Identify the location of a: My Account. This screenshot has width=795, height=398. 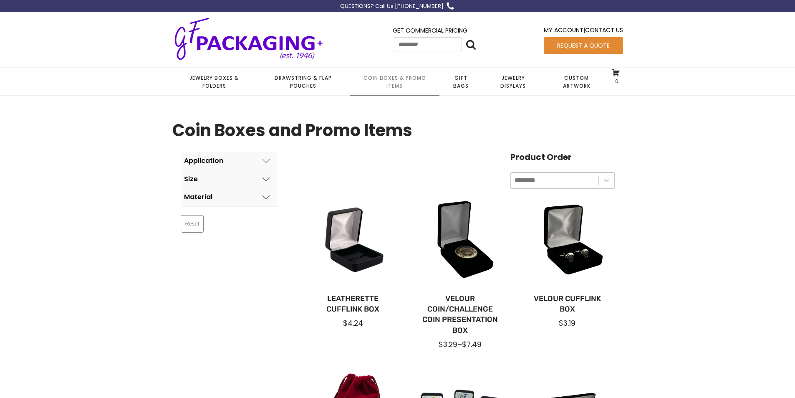
(563, 30).